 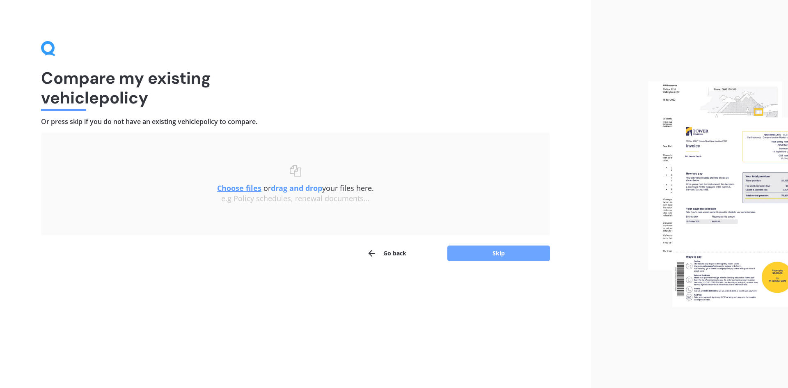 What do you see at coordinates (296, 188) in the screenshot?
I see `span: or your files here.` at bounding box center [296, 188].